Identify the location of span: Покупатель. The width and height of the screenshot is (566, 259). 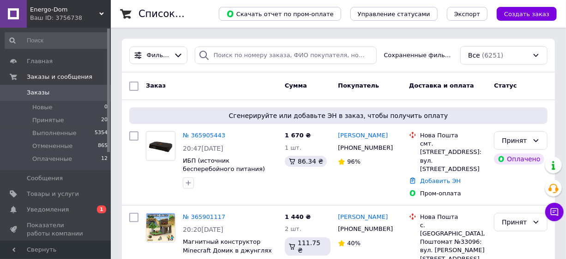
(358, 85).